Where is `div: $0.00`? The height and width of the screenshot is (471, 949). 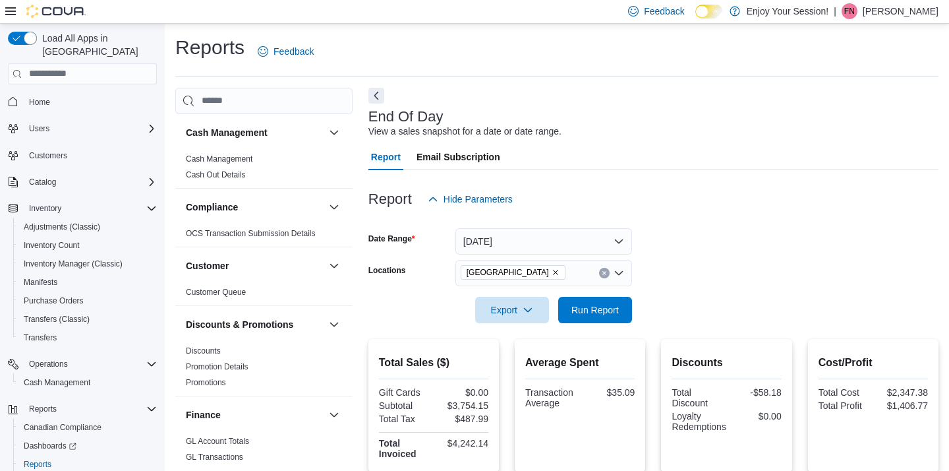
div: $0.00 is located at coordinates (757, 416).